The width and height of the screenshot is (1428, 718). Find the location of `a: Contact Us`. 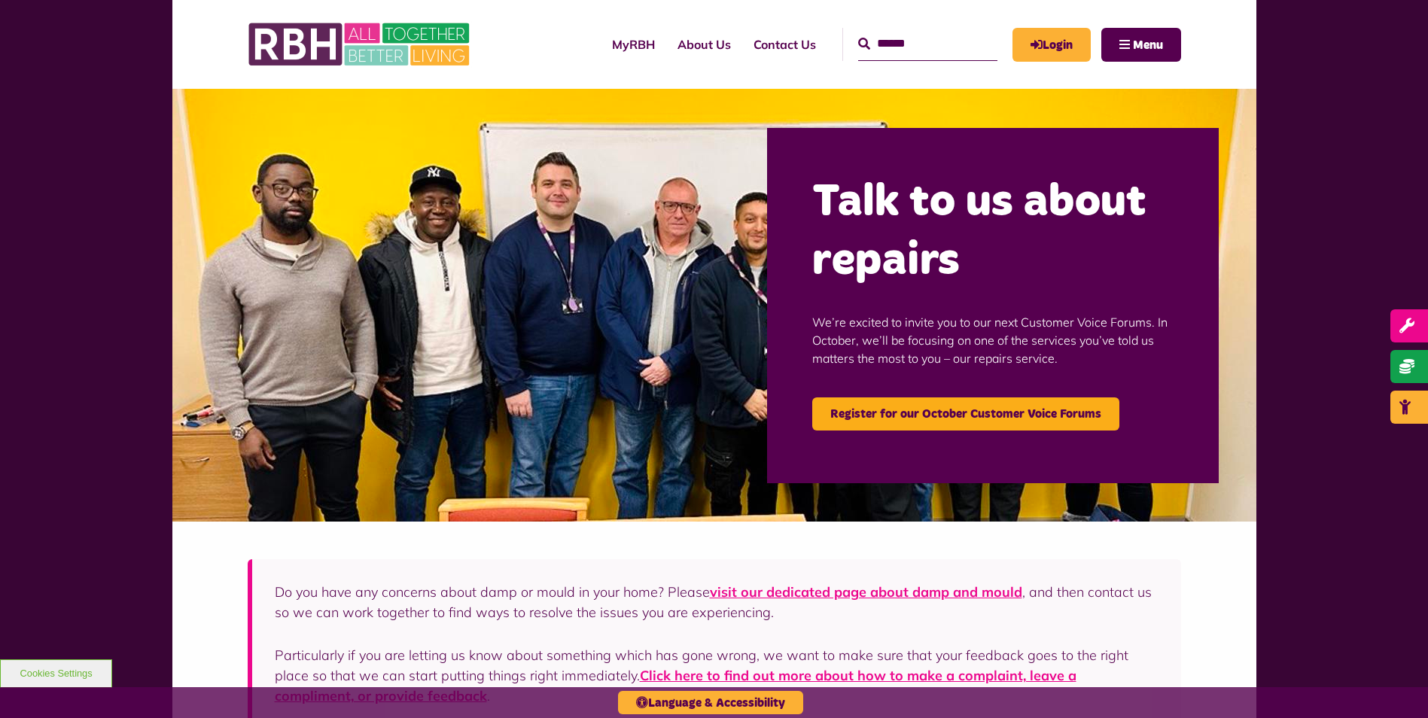

a: Contact Us is located at coordinates (785, 44).